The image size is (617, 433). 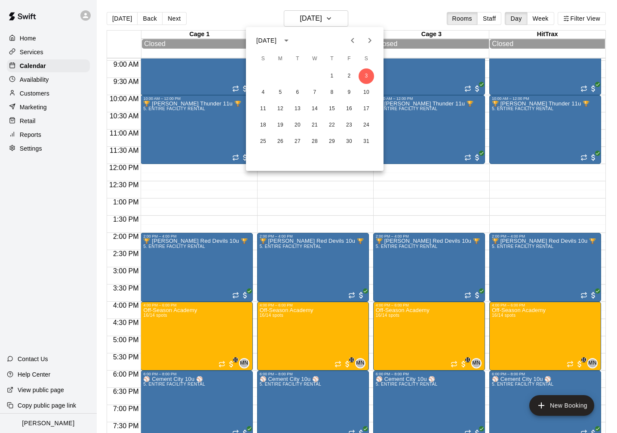 I want to click on span: Thursday, so click(x=332, y=59).